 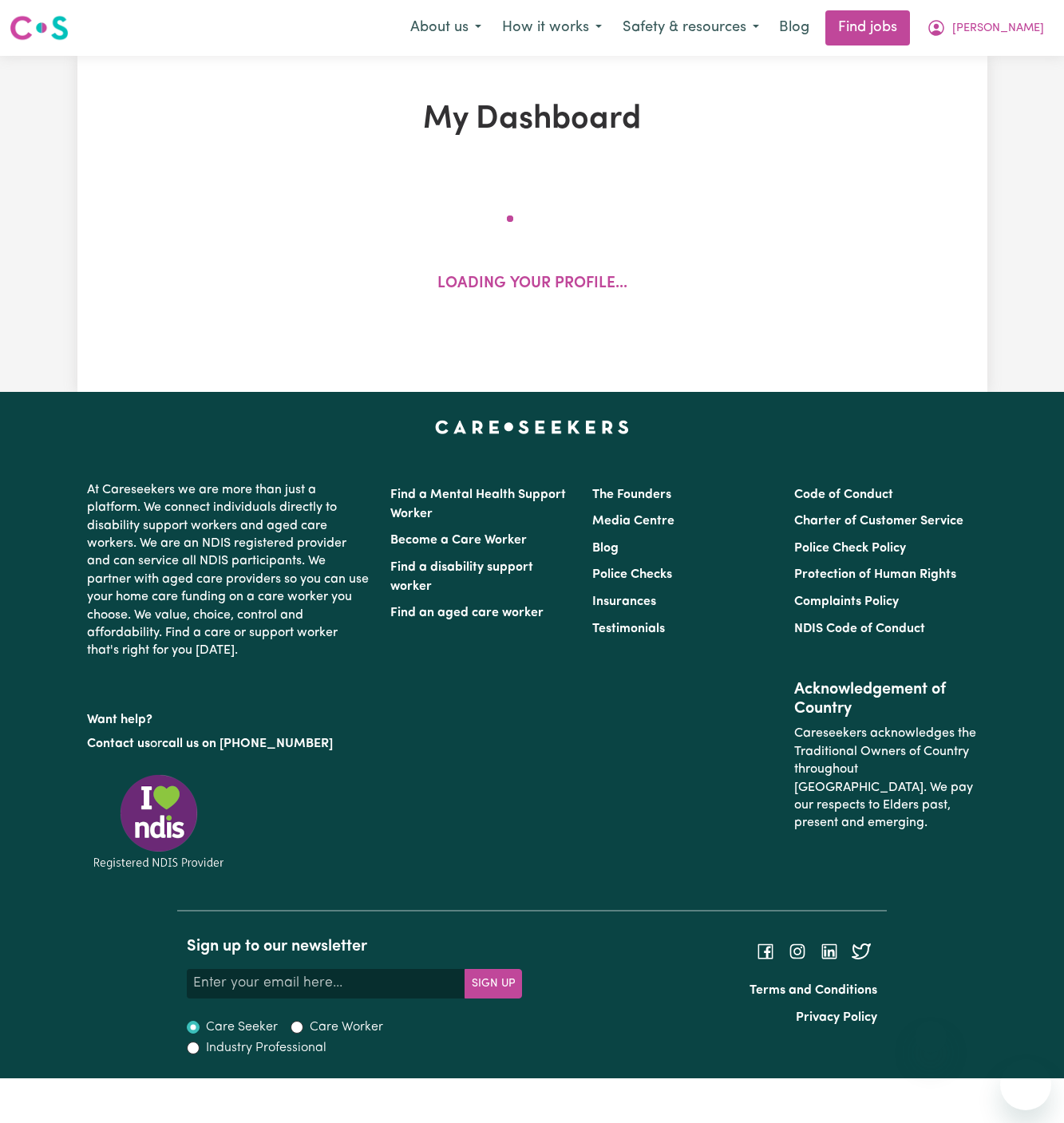 What do you see at coordinates (885, 698) in the screenshot?
I see `h2: Acknowledgement of Country` at bounding box center [885, 698].